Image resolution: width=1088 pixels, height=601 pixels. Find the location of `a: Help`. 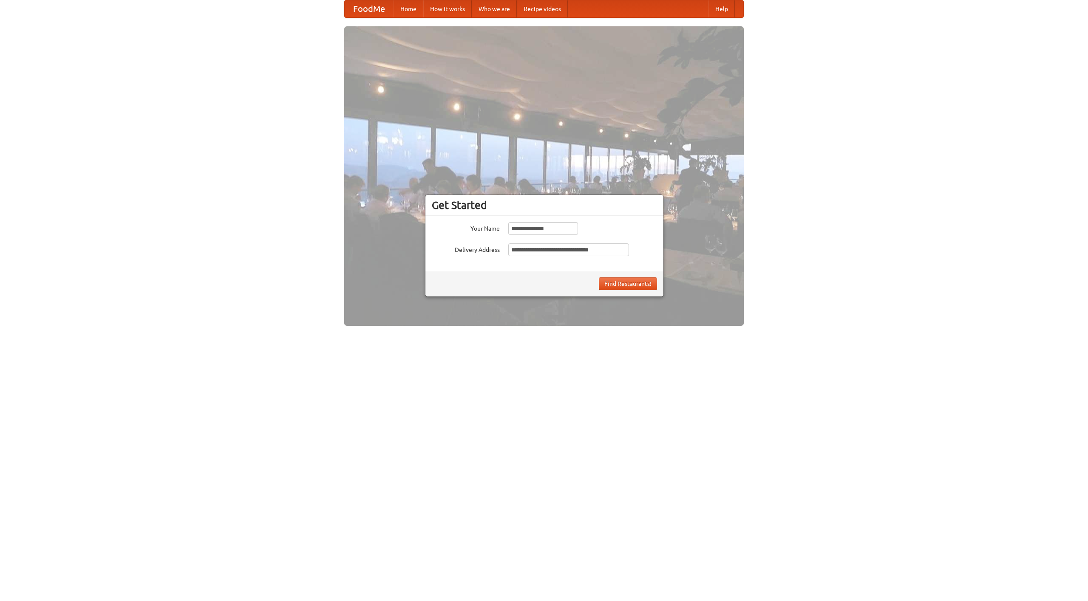

a: Help is located at coordinates (721, 9).